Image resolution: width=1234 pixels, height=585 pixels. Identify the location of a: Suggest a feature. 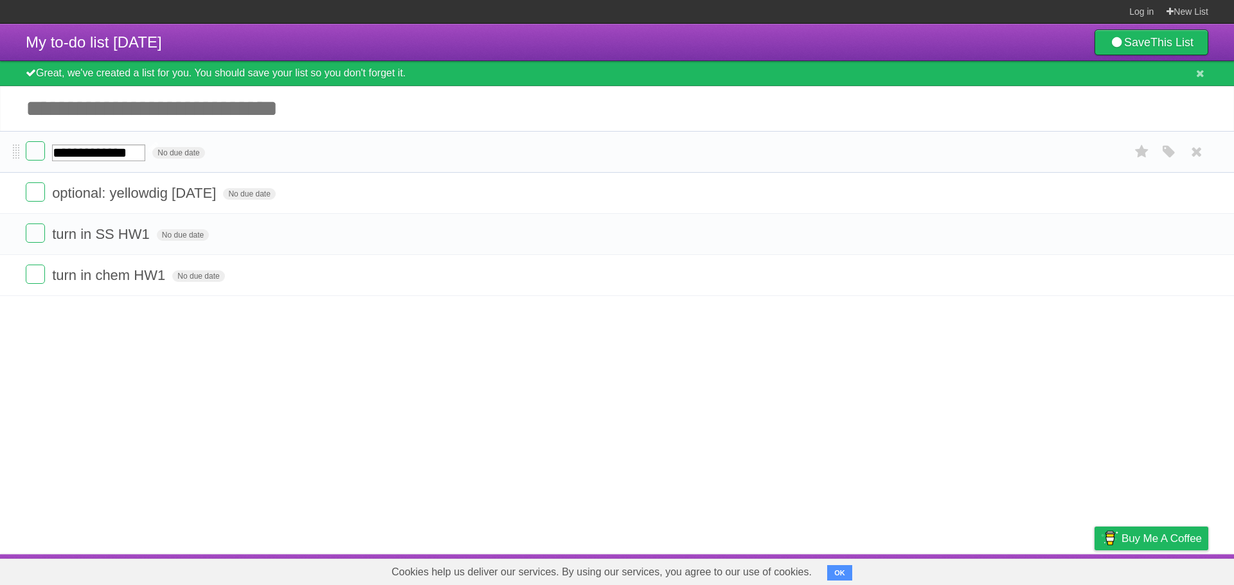
(1167, 570).